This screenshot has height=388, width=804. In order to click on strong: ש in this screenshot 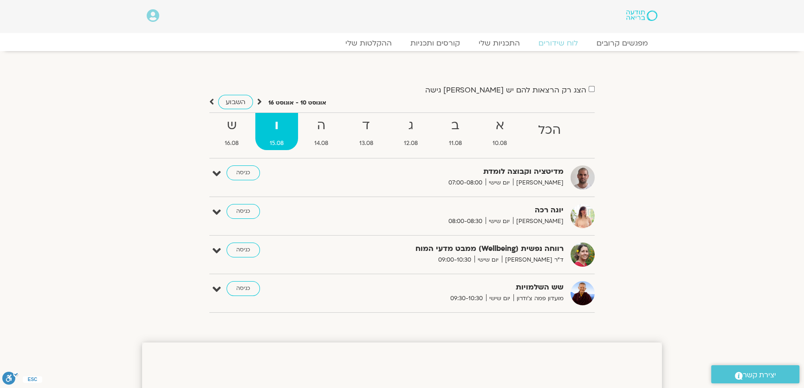, I will do `click(232, 125)`.